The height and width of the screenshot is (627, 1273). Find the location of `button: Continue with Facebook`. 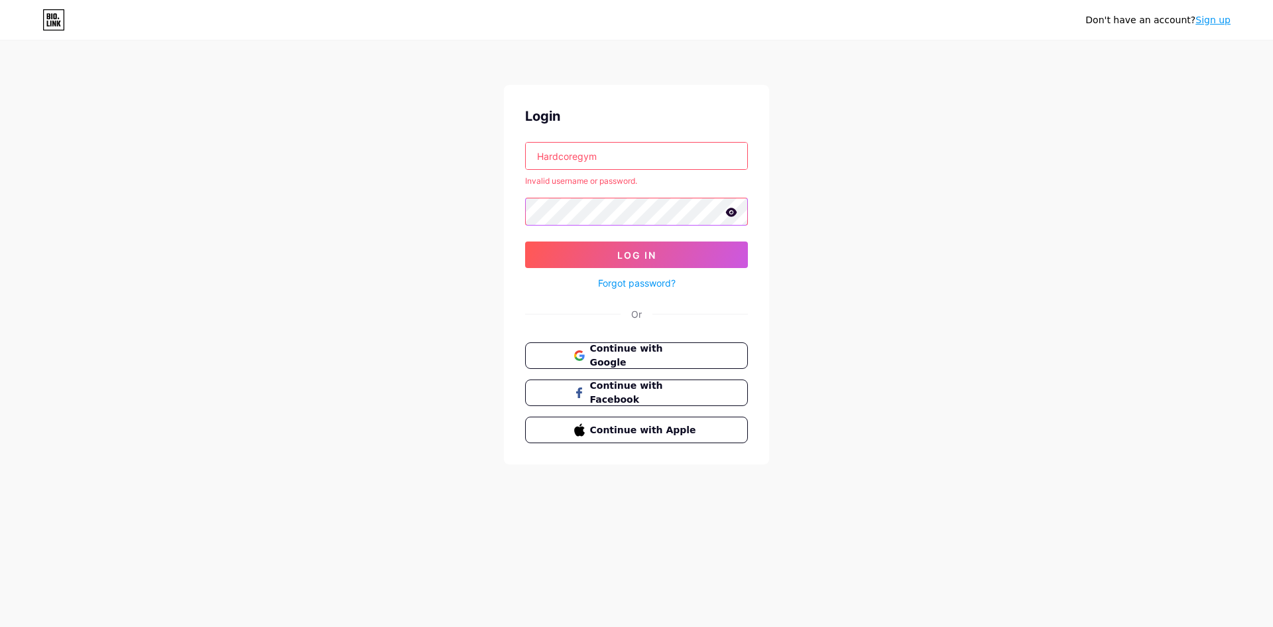

button: Continue with Facebook is located at coordinates (637, 393).